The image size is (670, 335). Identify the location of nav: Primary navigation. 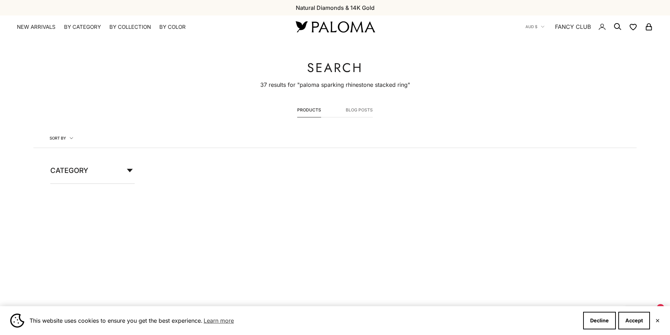
(148, 27).